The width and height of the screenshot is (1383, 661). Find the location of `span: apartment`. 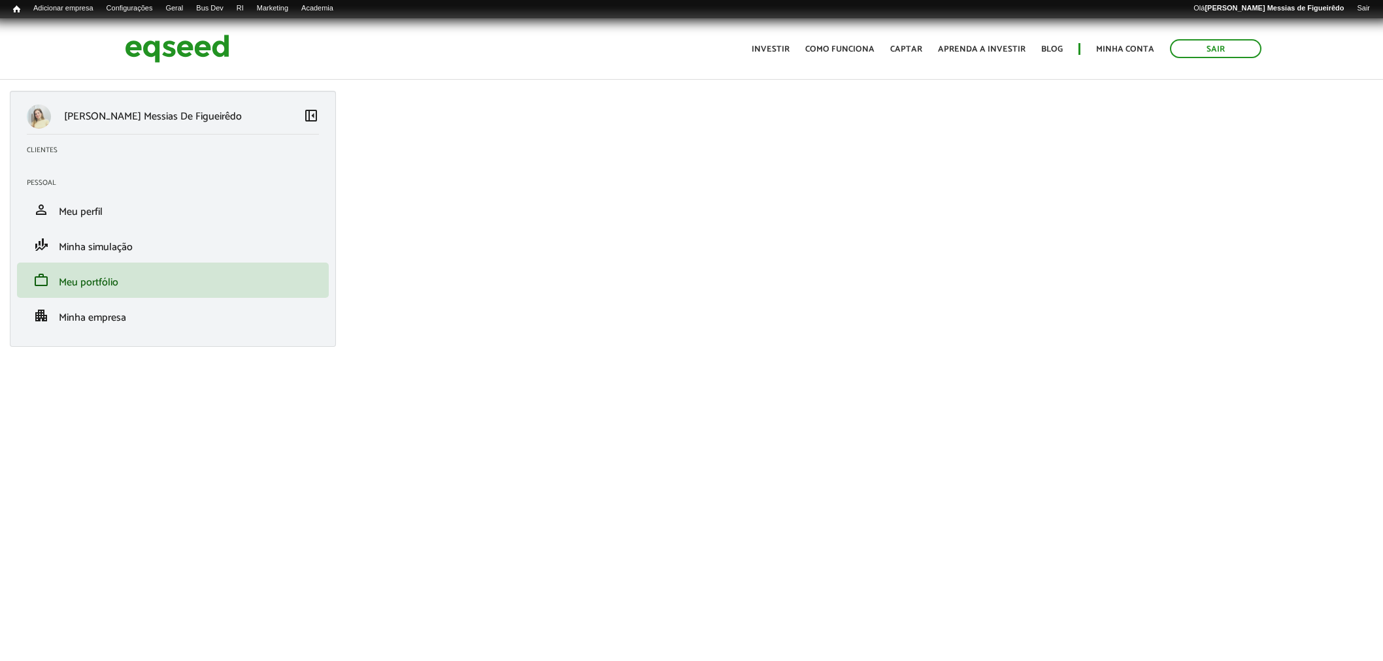

span: apartment is located at coordinates (41, 316).